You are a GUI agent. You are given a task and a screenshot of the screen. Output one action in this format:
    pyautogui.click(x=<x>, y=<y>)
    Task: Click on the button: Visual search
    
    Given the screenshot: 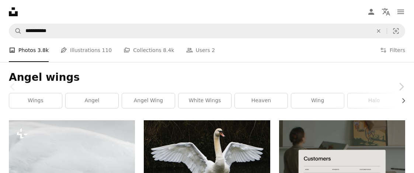 What is the action you would take?
    pyautogui.click(x=396, y=31)
    